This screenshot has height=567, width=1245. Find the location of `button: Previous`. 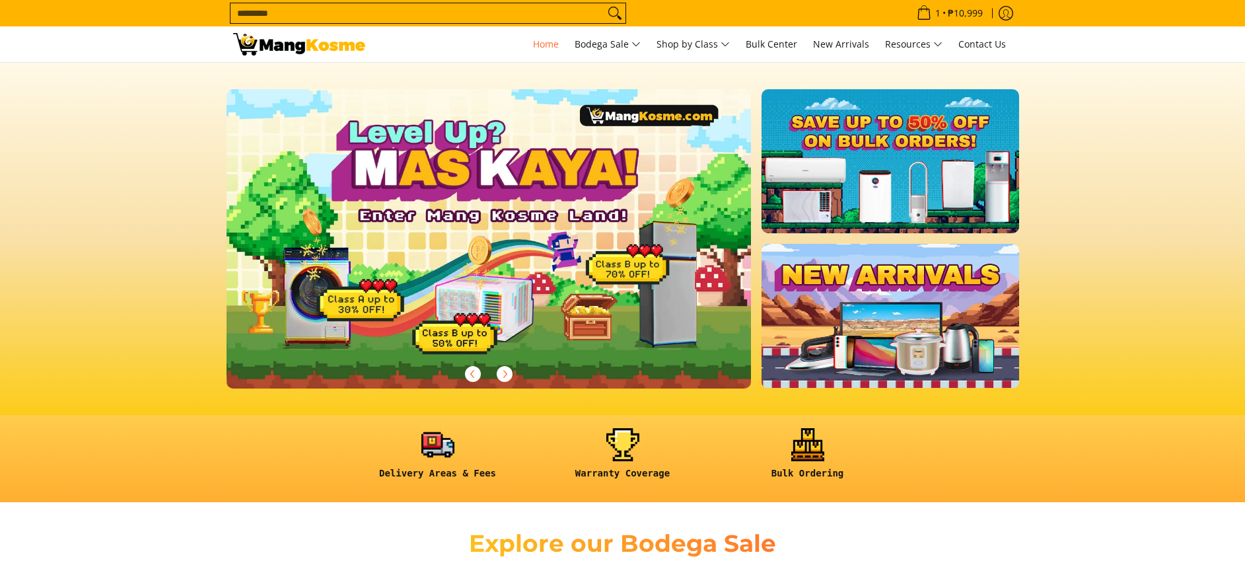

button: Previous is located at coordinates (473, 374).